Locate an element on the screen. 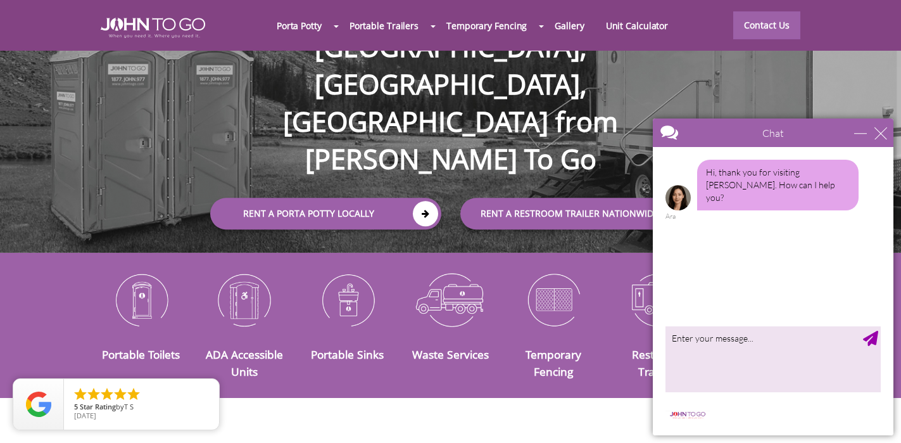  div: minimize is located at coordinates (215, 22).